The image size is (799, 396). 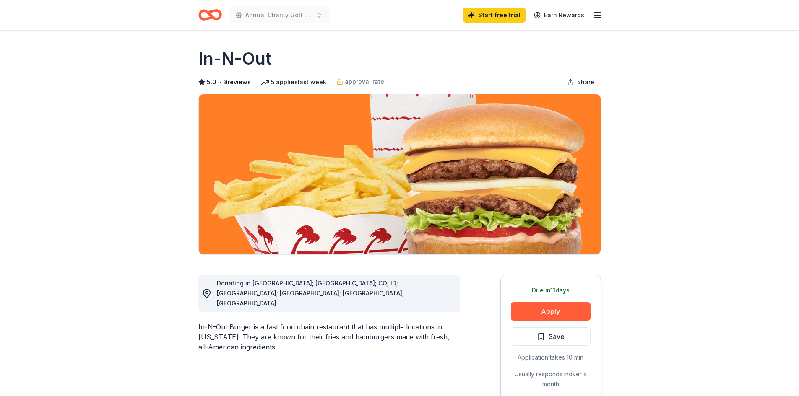 I want to click on a: Earn Rewards, so click(x=559, y=15).